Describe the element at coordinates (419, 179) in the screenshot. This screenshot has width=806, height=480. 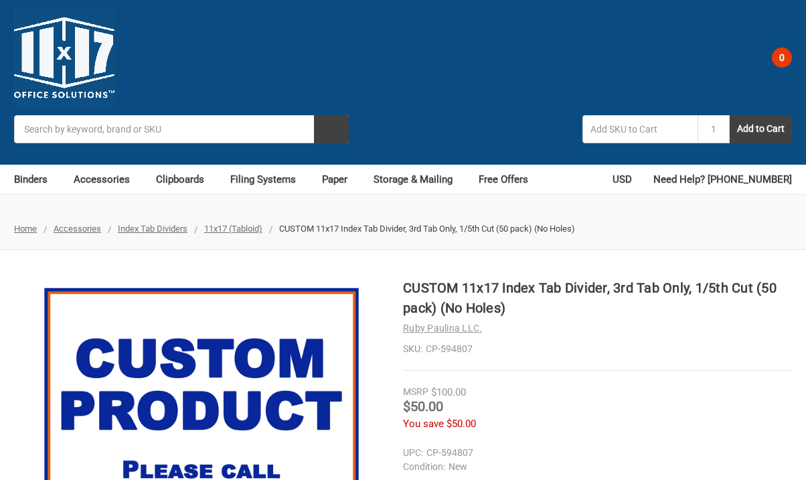
I see `a: Storage & Mailing` at that location.